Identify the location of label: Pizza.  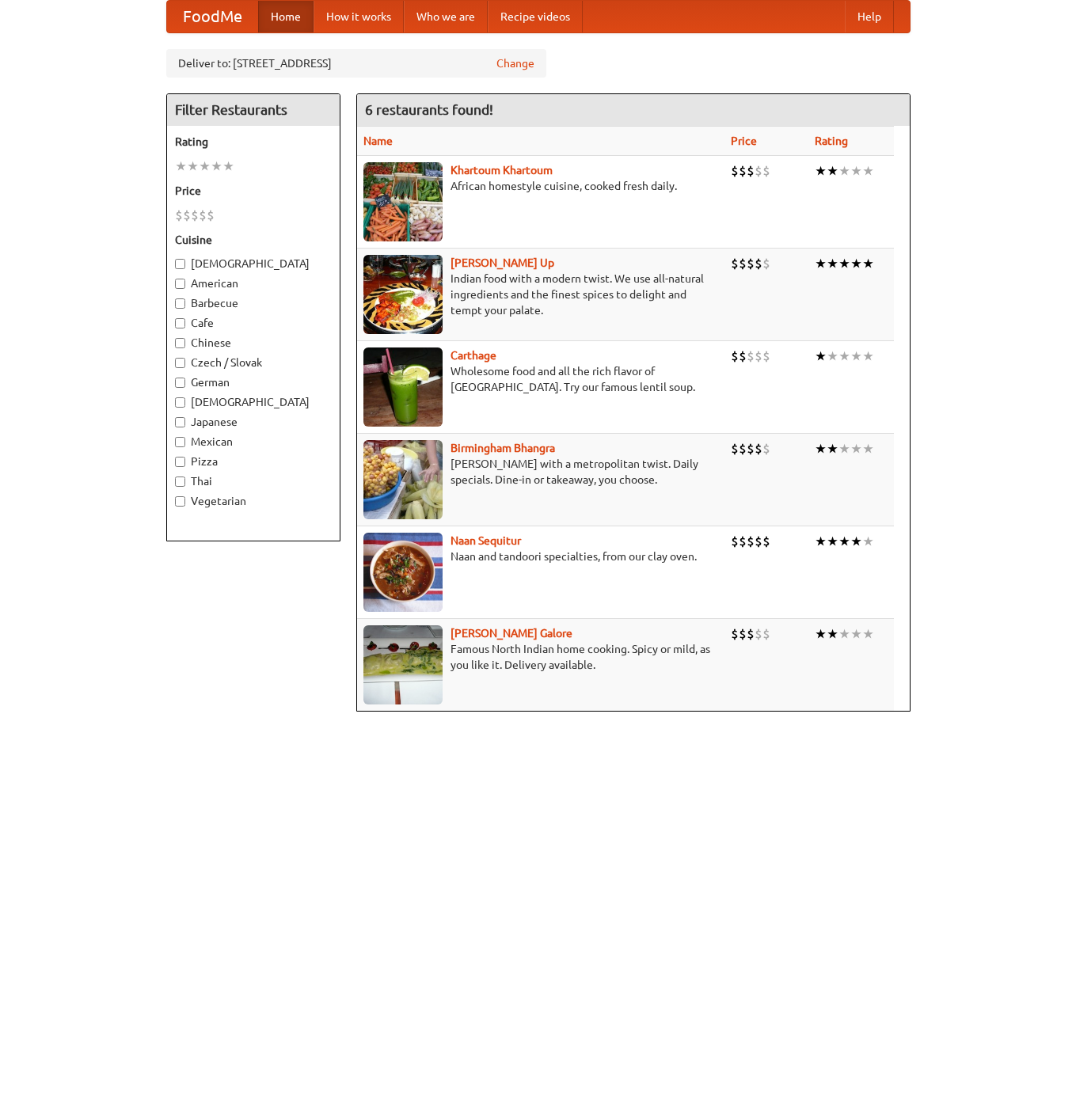
(254, 461).